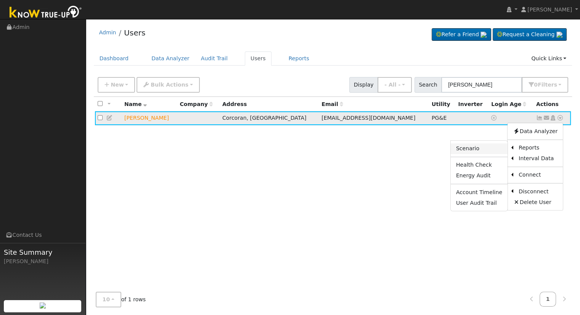 The height and width of the screenshot is (315, 580). What do you see at coordinates (364, 85) in the screenshot?
I see `span: Display` at bounding box center [364, 85].